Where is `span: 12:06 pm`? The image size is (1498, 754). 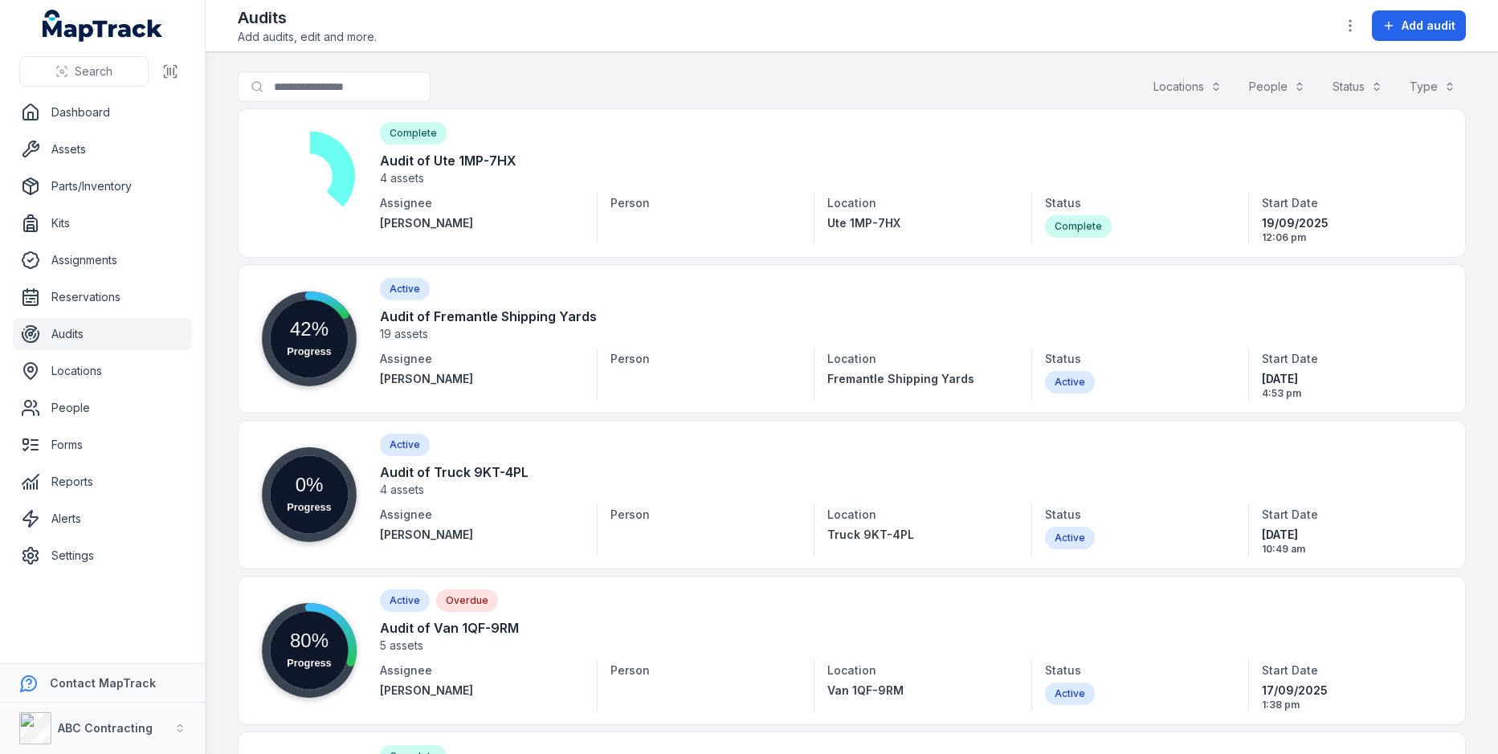 span: 12:06 pm is located at coordinates (1350, 238).